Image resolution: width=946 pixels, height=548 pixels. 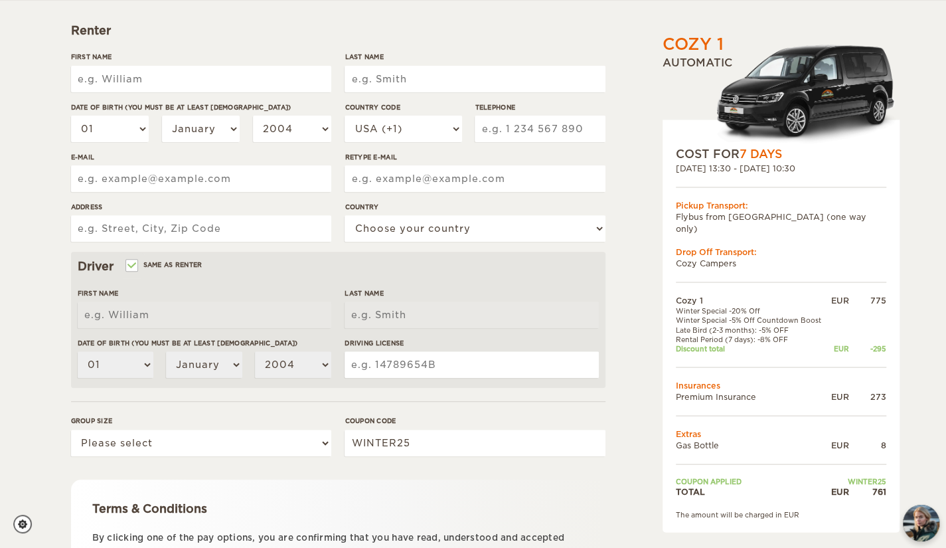 What do you see at coordinates (868, 396) in the screenshot?
I see `div: 273` at bounding box center [868, 396].